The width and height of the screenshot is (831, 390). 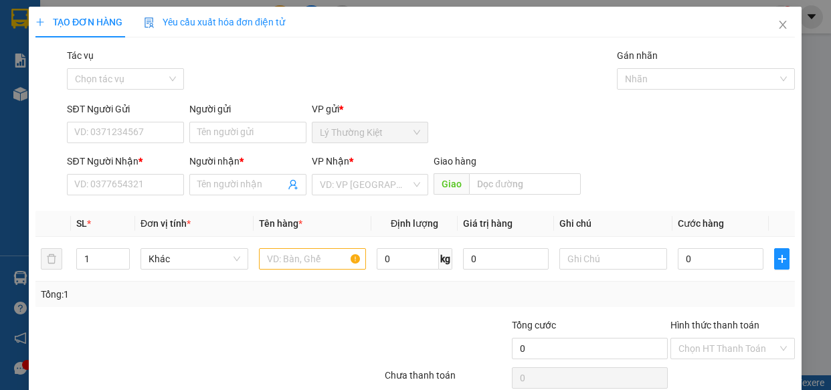 What do you see at coordinates (52, 259) in the screenshot?
I see `button: delete` at bounding box center [52, 259].